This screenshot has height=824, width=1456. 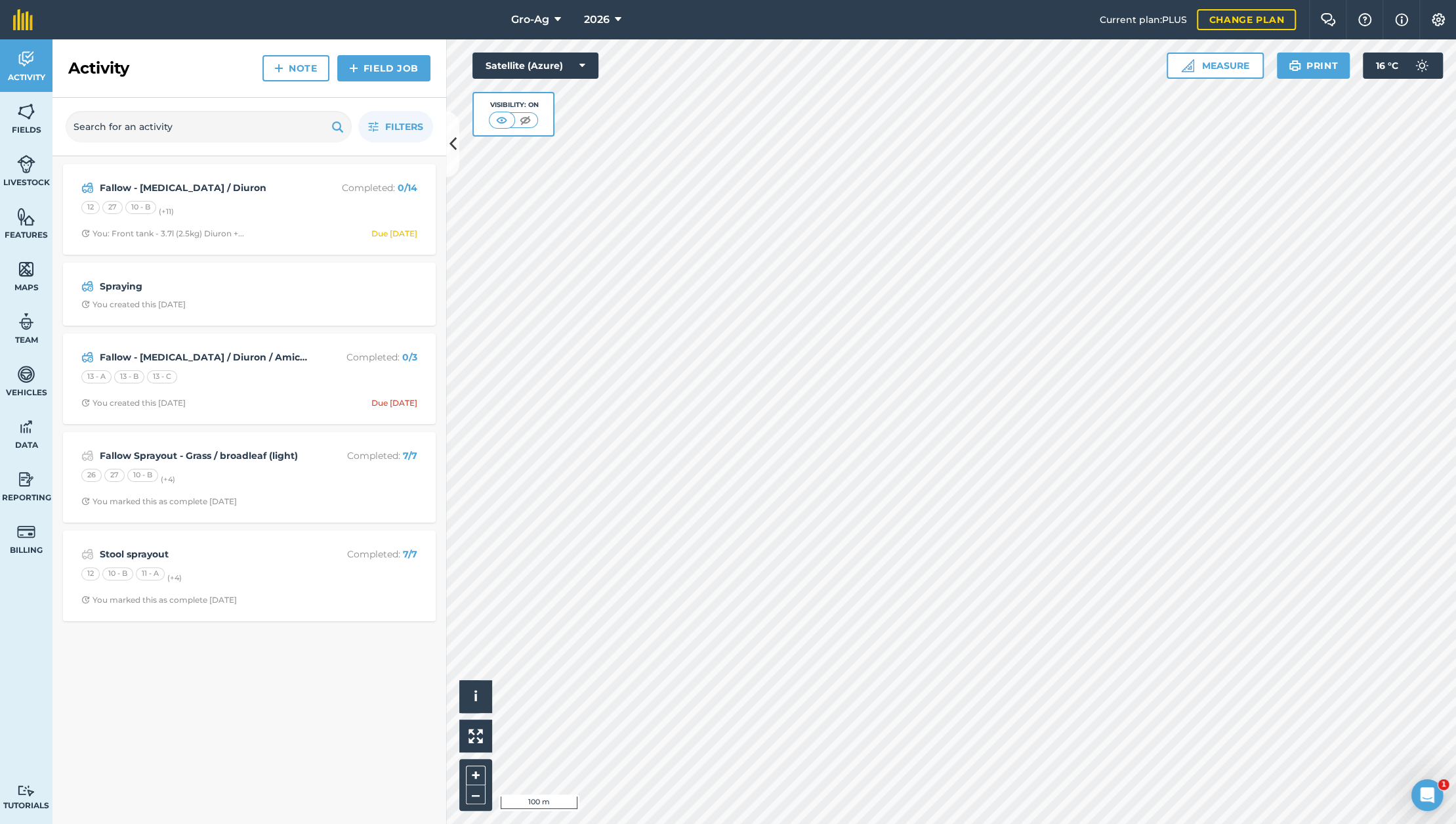 What do you see at coordinates (96, 376) in the screenshot?
I see `div: 13 - A` at bounding box center [96, 376].